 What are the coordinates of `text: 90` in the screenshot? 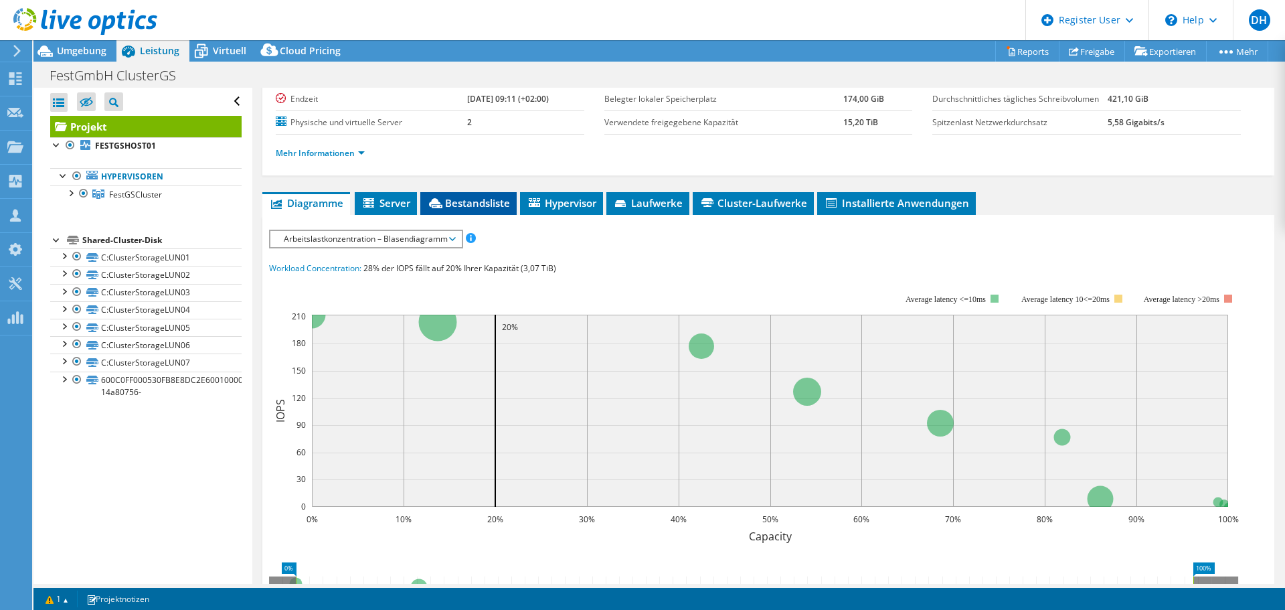 It's located at (301, 424).